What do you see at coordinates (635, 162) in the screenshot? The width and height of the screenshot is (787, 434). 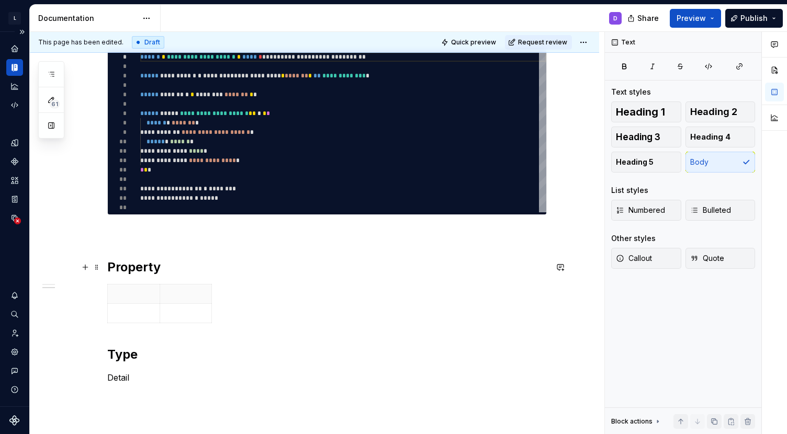 I see `span: Heading 5` at bounding box center [635, 162].